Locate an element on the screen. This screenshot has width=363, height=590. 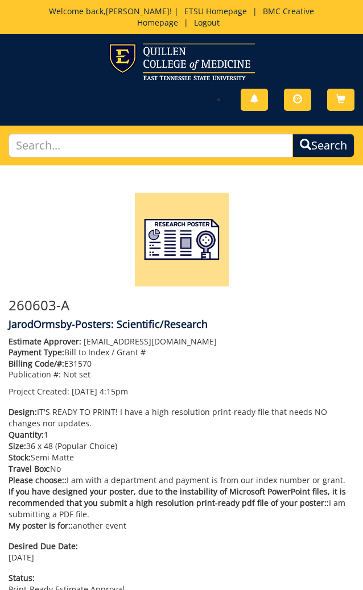
p: Welcome back, ! | | | is located at coordinates (181, 17).